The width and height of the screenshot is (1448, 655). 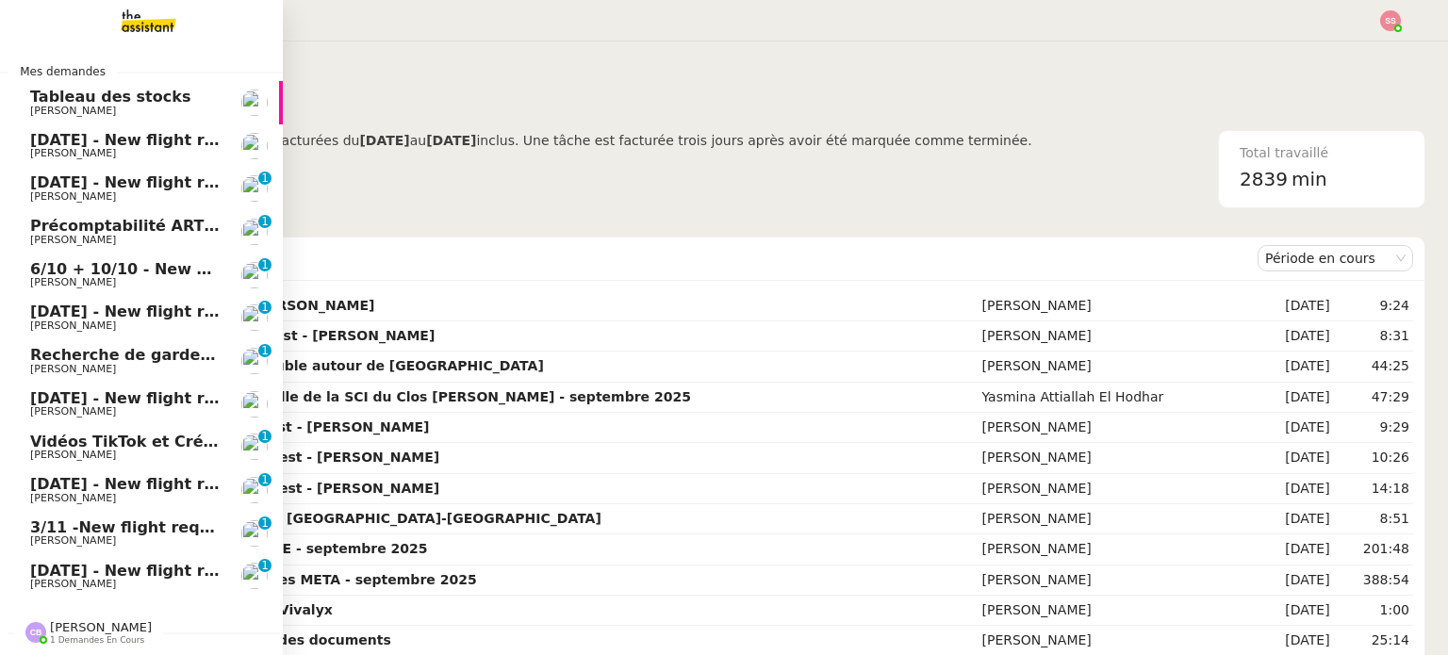 What do you see at coordinates (1373, 519) in the screenshot?
I see `td: 8:51` at bounding box center [1373, 519].